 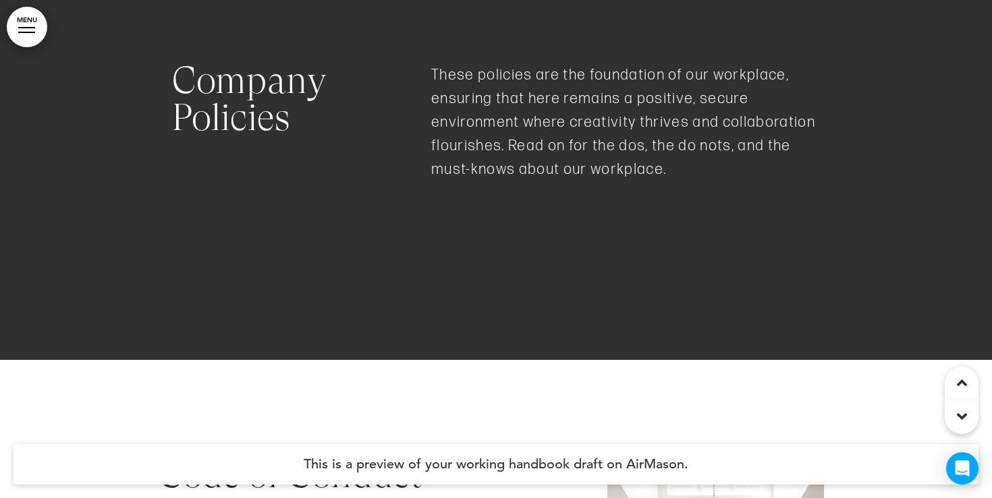 I want to click on div: Open Intercom Messenger, so click(x=962, y=469).